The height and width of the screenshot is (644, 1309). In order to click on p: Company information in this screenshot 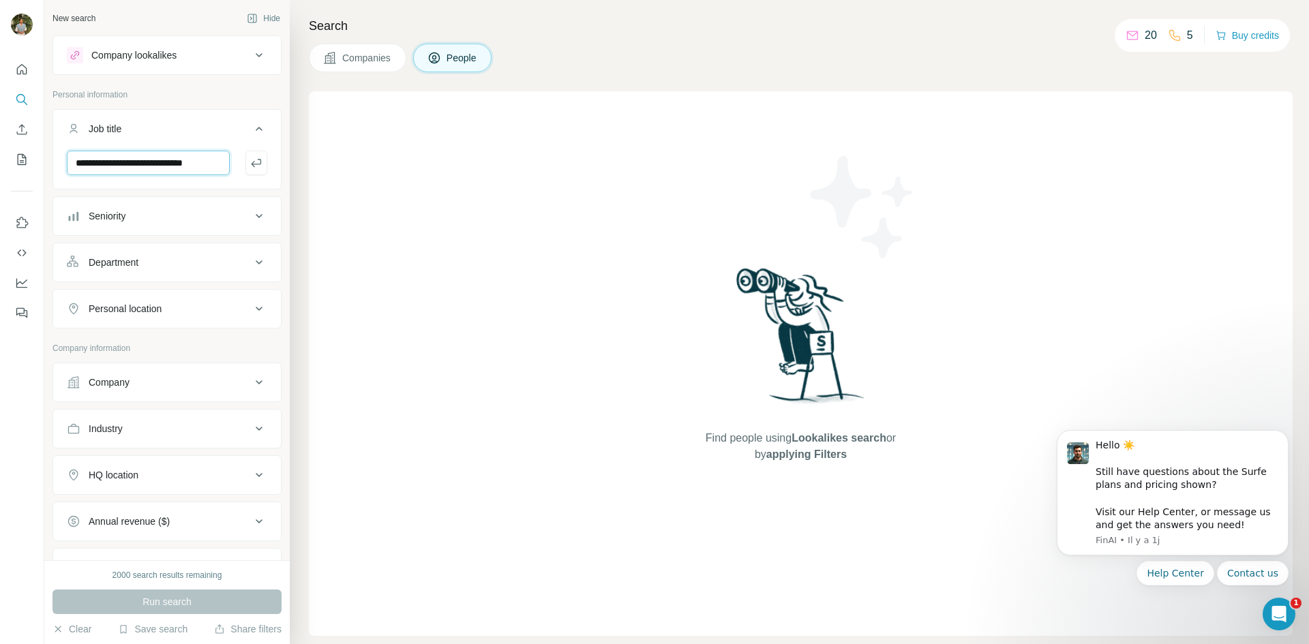, I will do `click(167, 348)`.